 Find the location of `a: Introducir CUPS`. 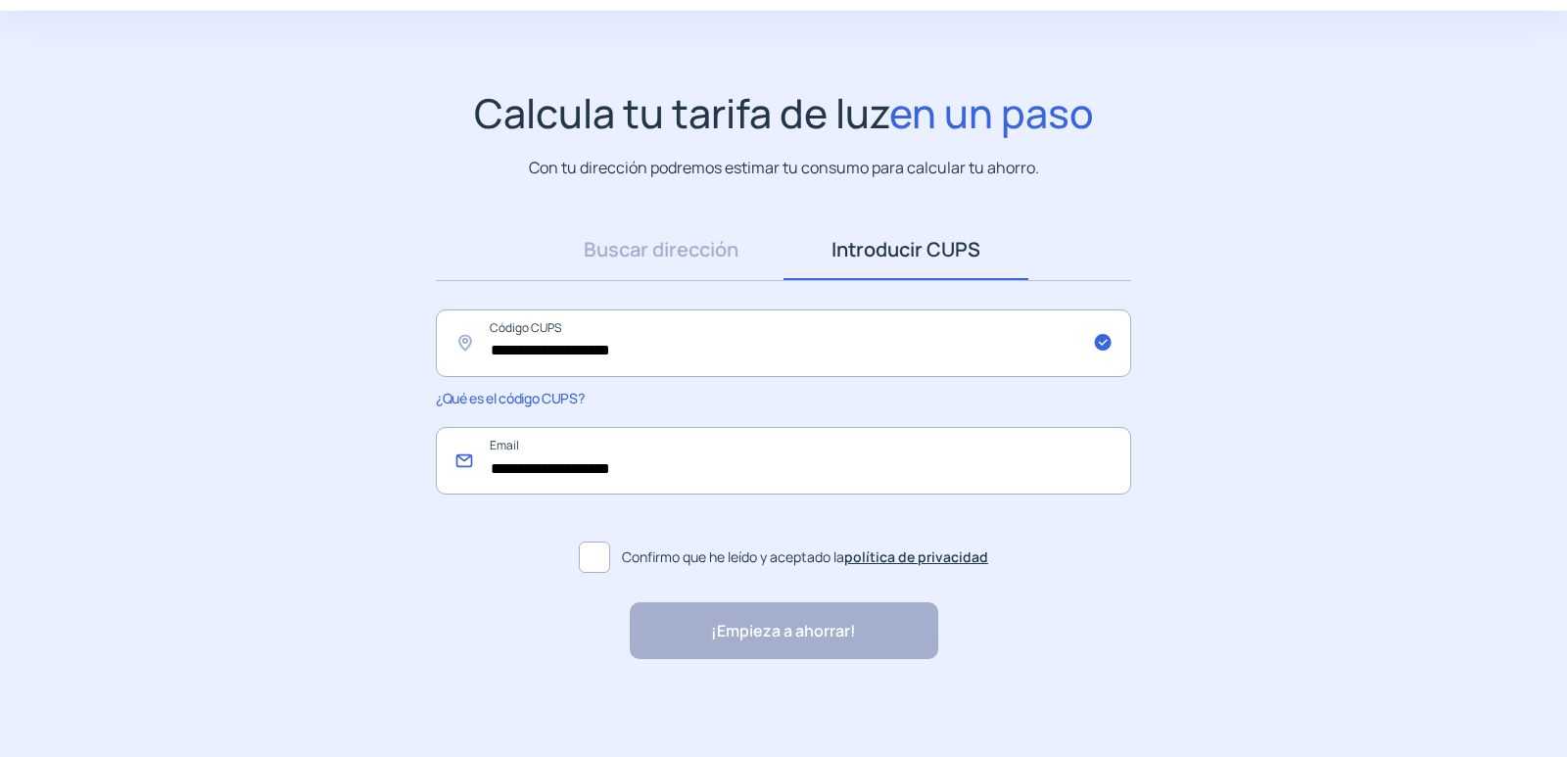

a: Introducir CUPS is located at coordinates (906, 250).